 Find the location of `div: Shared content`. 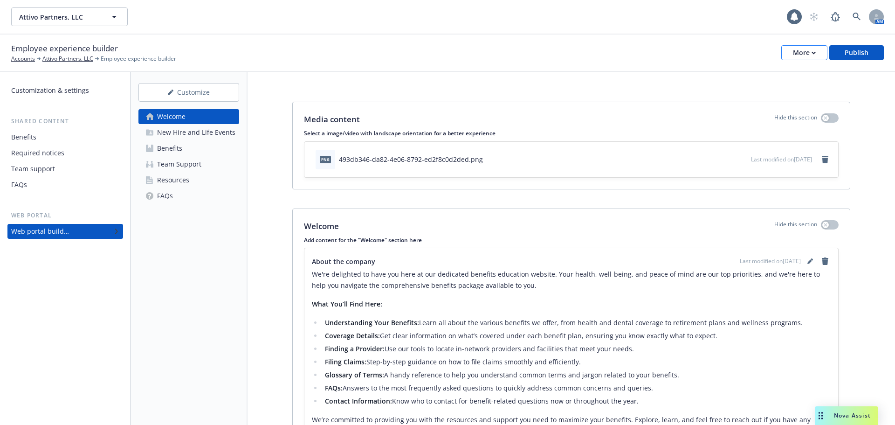

div: Shared content is located at coordinates (65, 121).